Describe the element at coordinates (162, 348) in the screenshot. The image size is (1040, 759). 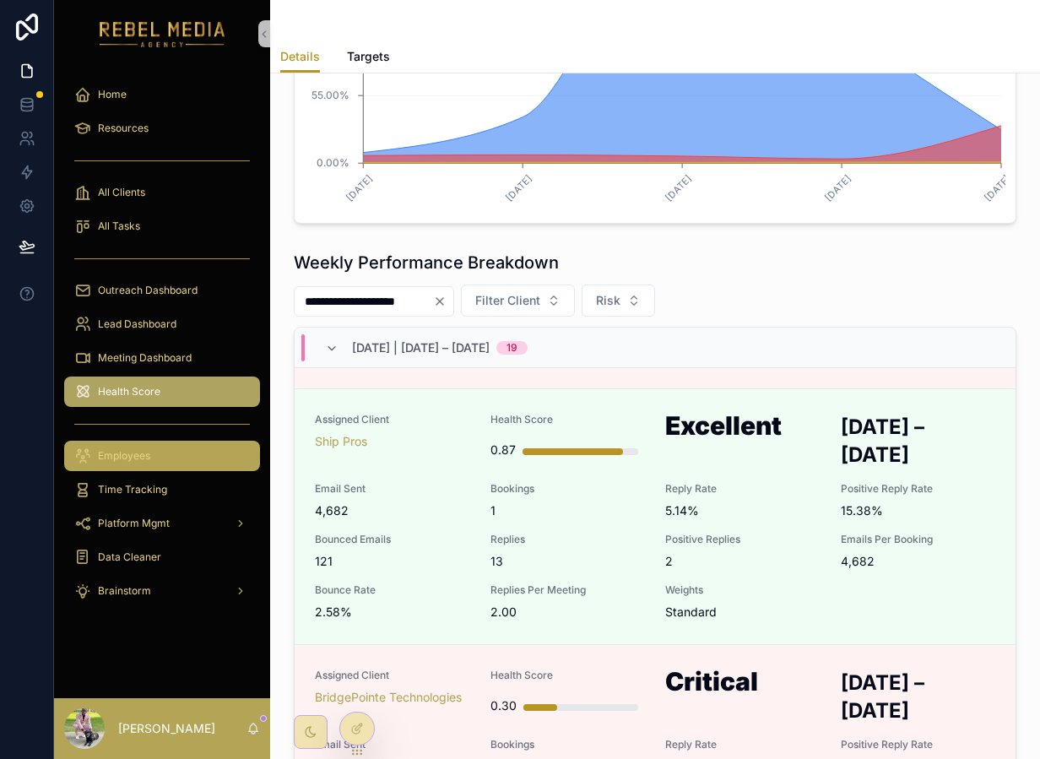
I see `div: scrollable content` at that location.